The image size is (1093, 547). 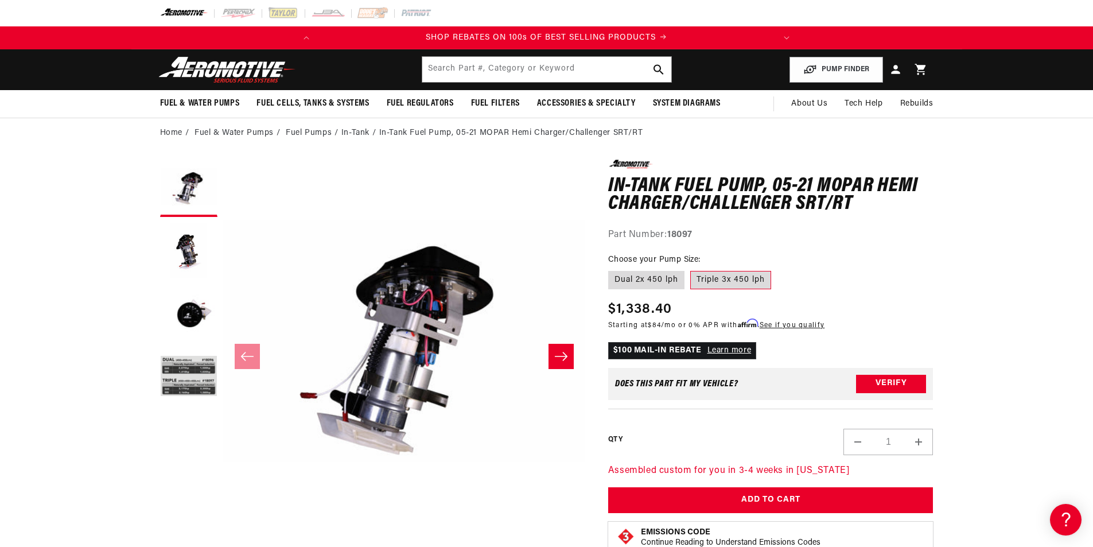 What do you see at coordinates (770, 500) in the screenshot?
I see `button: Add to Cart` at bounding box center [770, 500].